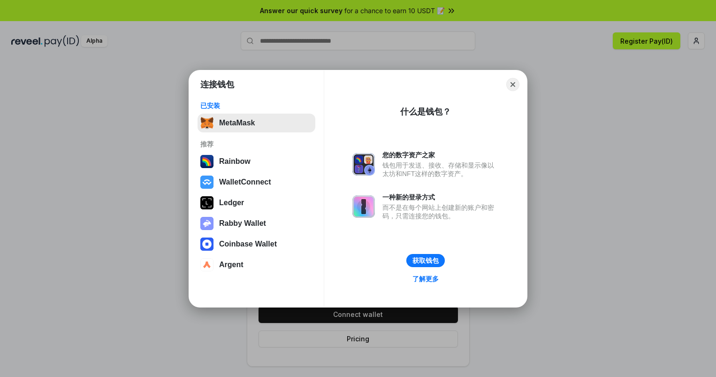 This screenshot has width=716, height=377. What do you see at coordinates (425, 260) in the screenshot?
I see `button: 获取钱包` at bounding box center [425, 260].